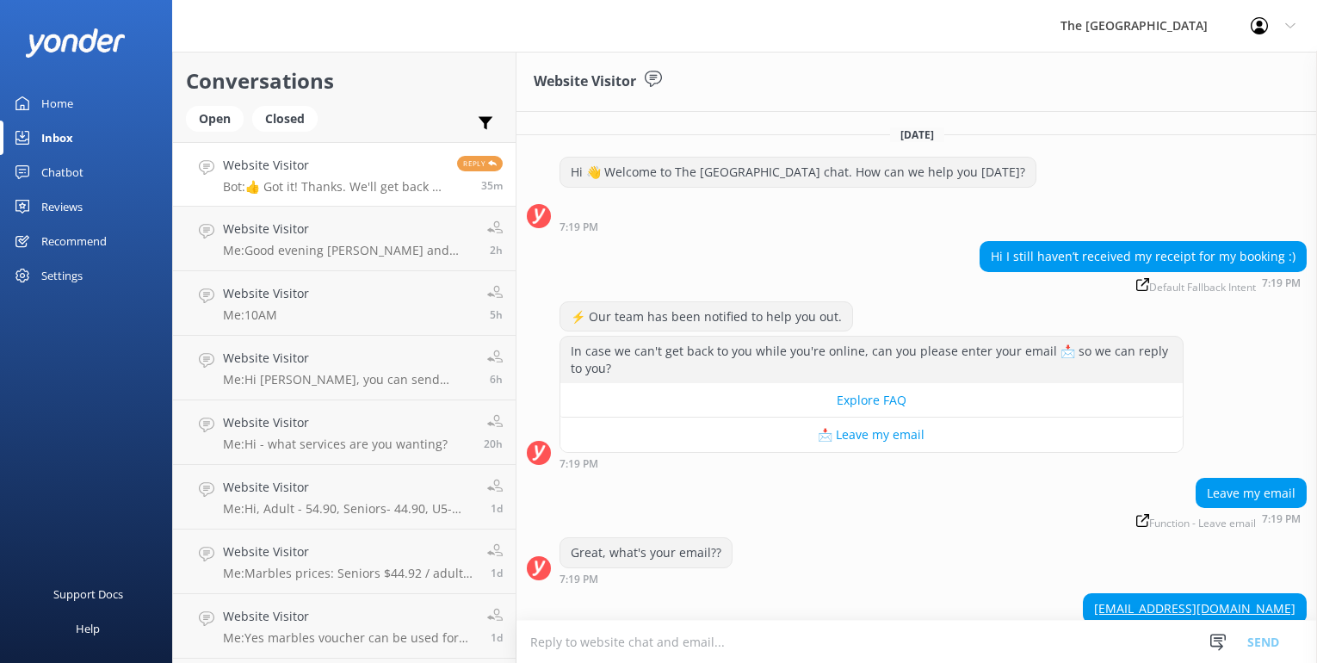  Describe the element at coordinates (497, 637) in the screenshot. I see `span: 12:42pm 18-Aug-2025 (UTC +12:00) Pacific/Auckland` at that location.